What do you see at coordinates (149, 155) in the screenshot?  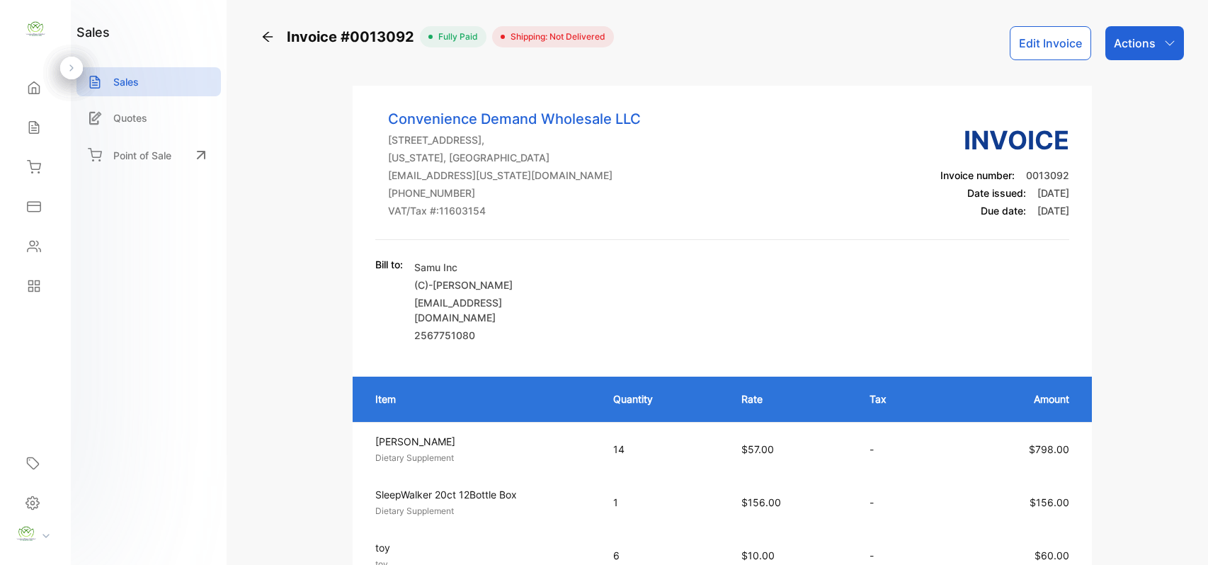 I see `a: Point of Sale` at bounding box center [149, 155].